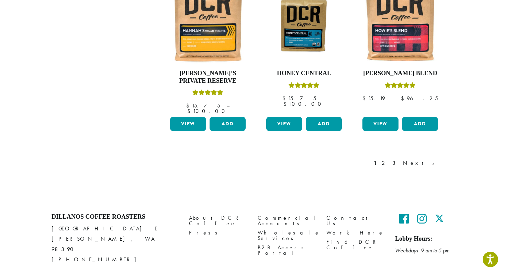 This screenshot has width=505, height=274. I want to click on bdi: 96.25, so click(419, 98).